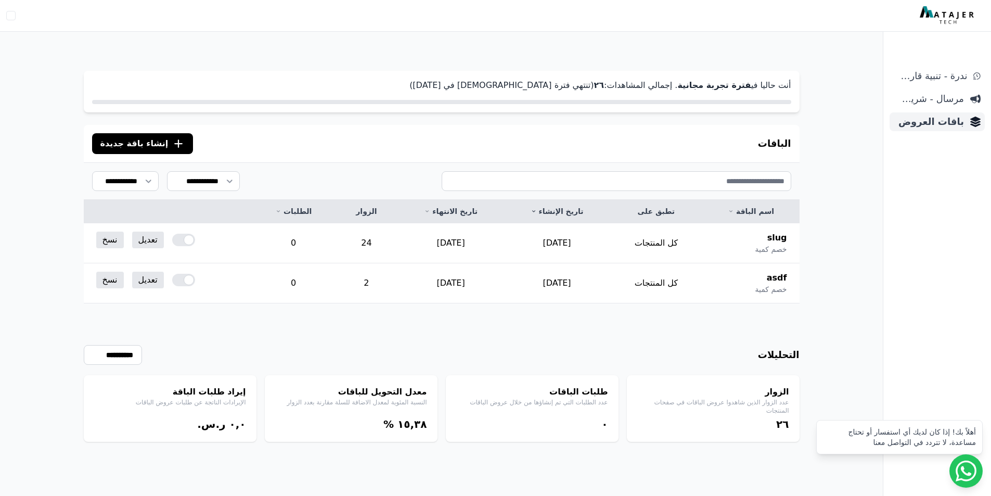 The width and height of the screenshot is (991, 496). What do you see at coordinates (775, 144) in the screenshot?
I see `h3: الباقات` at bounding box center [775, 144].